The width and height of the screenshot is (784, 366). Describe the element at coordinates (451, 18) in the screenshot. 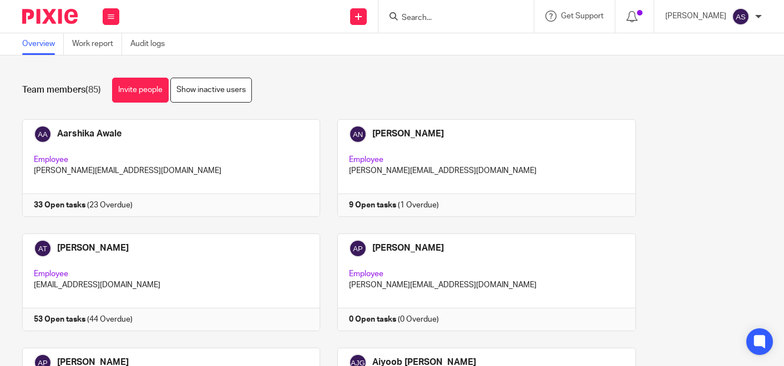

I see `input: Search` at that location.